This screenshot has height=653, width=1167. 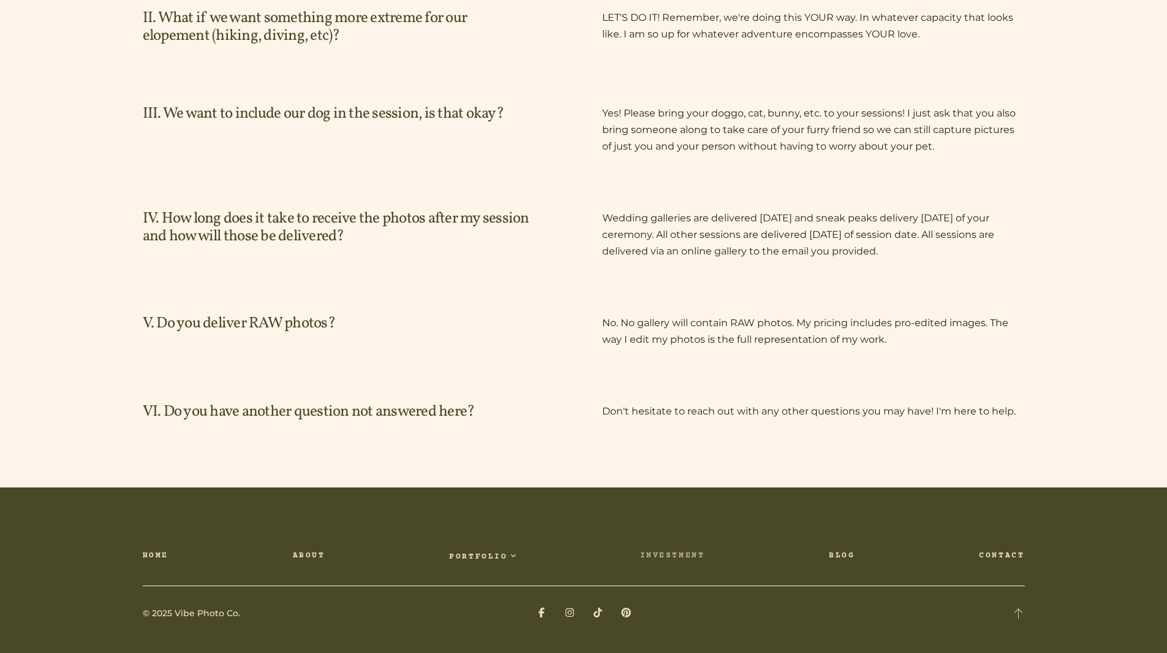 What do you see at coordinates (1002, 556) in the screenshot?
I see `a: Contact` at bounding box center [1002, 556].